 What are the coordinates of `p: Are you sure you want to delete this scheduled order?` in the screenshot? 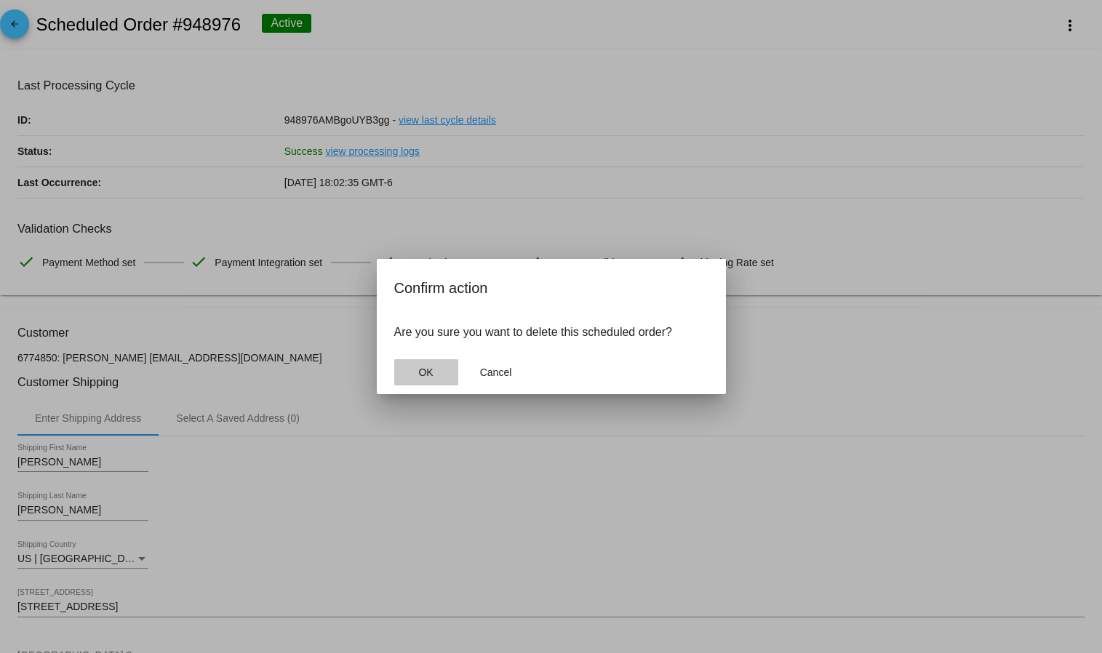 It's located at (551, 332).